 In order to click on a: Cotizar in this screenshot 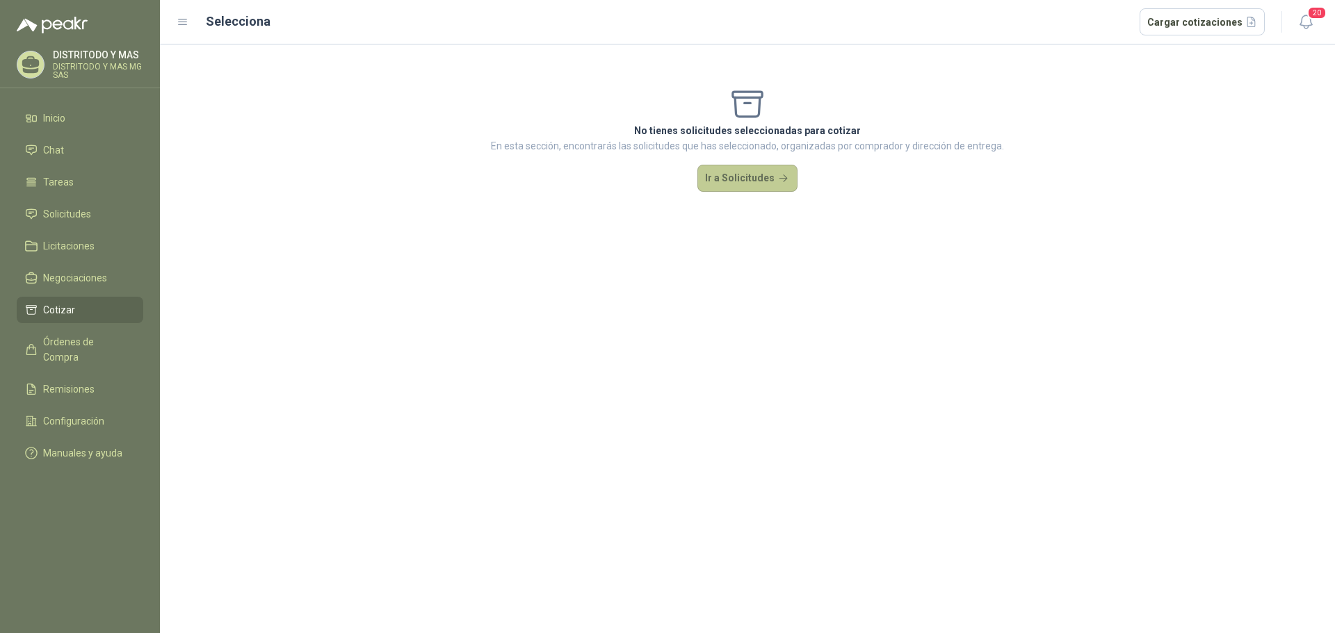, I will do `click(80, 310)`.